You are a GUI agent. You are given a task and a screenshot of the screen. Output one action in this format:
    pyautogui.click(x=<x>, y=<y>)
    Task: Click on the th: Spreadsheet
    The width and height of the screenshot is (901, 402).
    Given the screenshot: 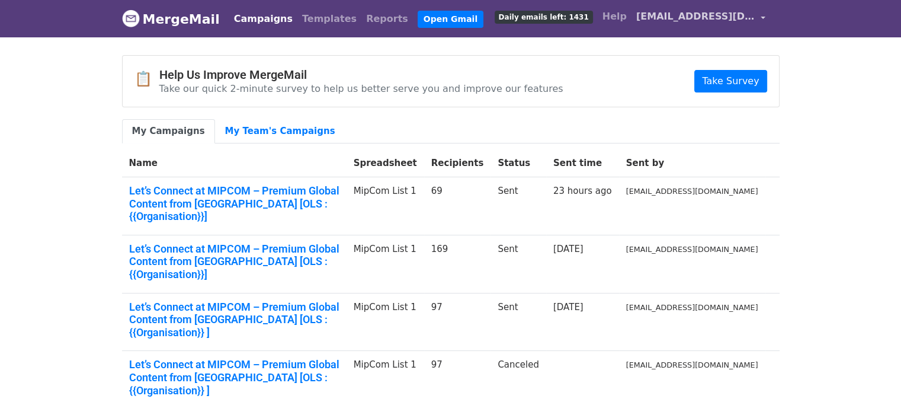 What is the action you would take?
    pyautogui.click(x=385, y=163)
    